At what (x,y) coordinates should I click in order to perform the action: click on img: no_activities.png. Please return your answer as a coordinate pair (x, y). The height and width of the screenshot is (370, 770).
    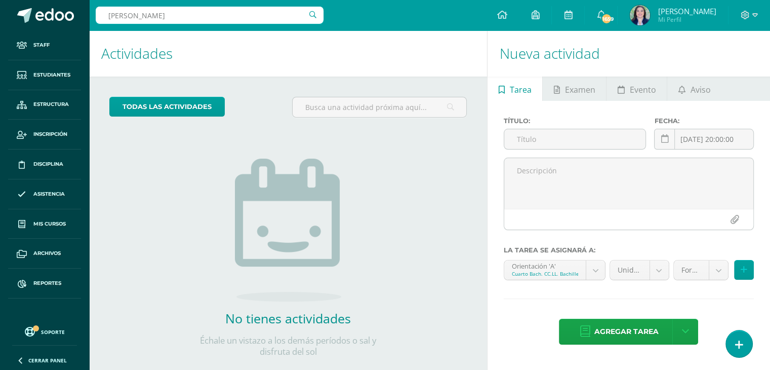
    Looking at the image, I should click on (288, 230).